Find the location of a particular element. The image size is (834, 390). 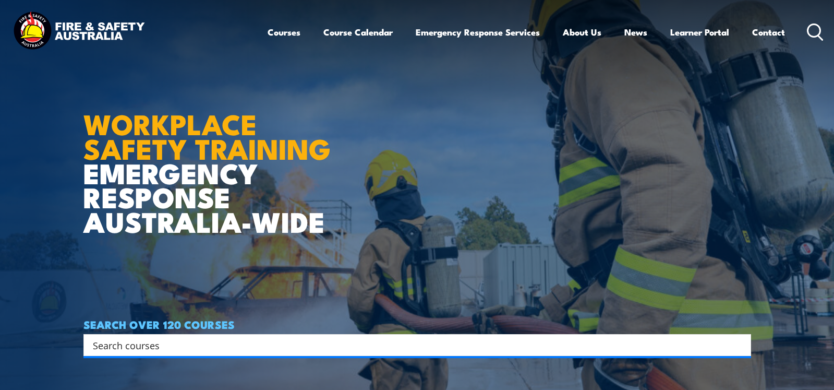

a: News is located at coordinates (636, 32).